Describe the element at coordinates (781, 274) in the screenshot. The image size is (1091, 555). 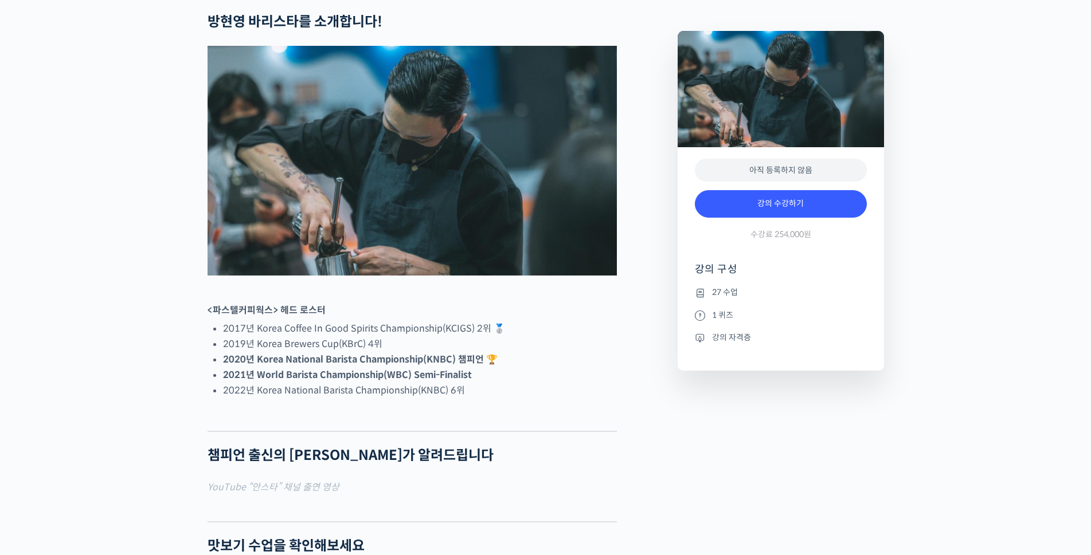
I see `h4: 강의 구성` at that location.